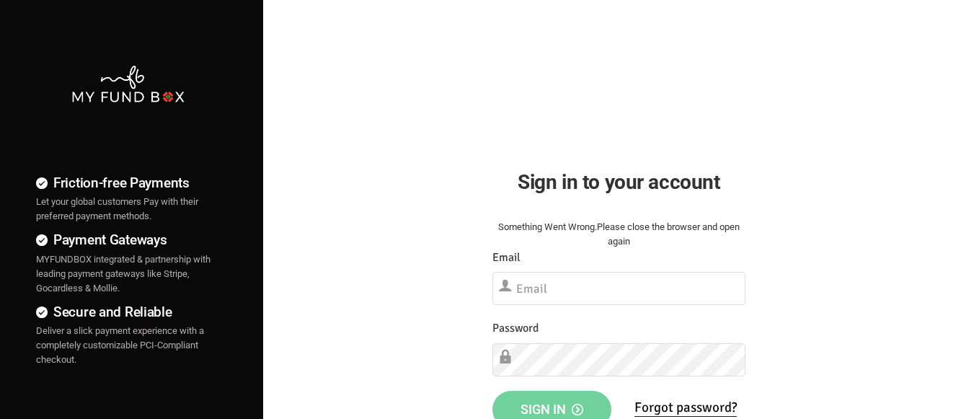 This screenshot has width=974, height=419. What do you see at coordinates (686, 407) in the screenshot?
I see `a: Forgot password?` at bounding box center [686, 407].